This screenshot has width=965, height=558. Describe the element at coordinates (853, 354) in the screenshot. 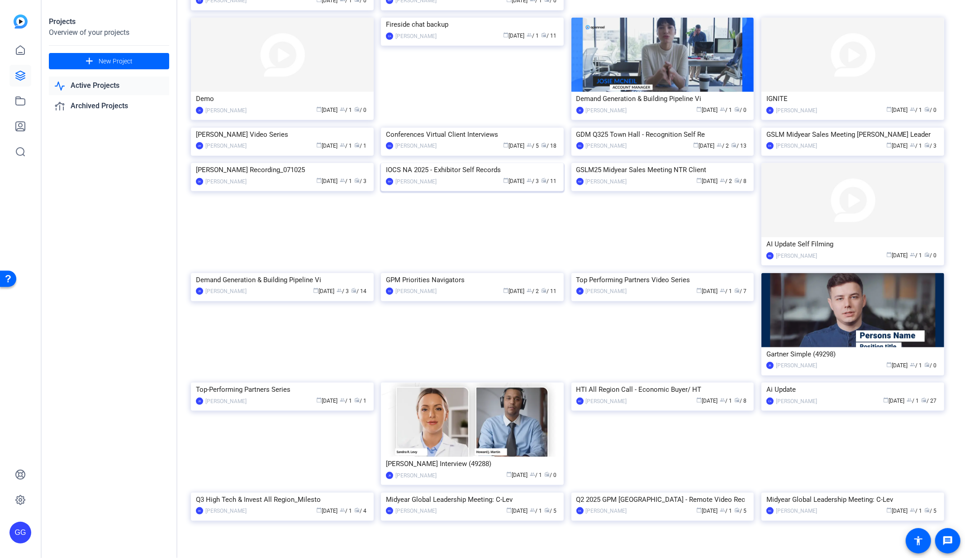

I see `div: Gartner Simple (49298)` at that location.